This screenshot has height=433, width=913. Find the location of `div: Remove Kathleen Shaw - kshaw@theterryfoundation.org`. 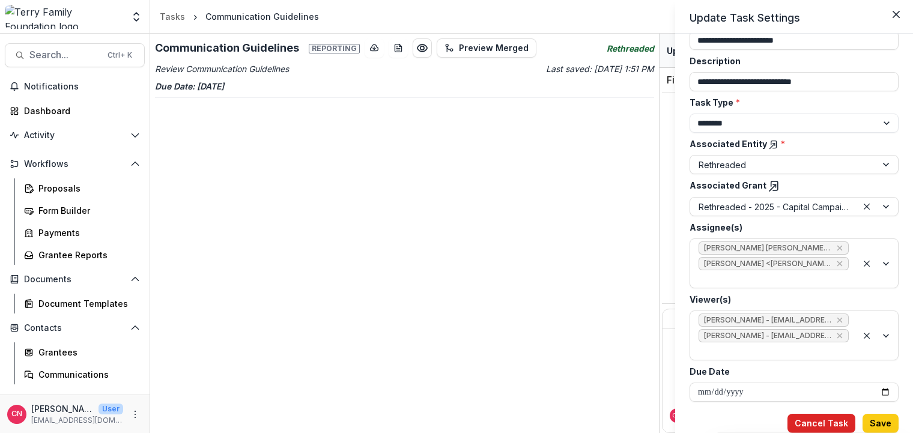

div: Remove Kathleen Shaw - kshaw@theterryfoundation.org is located at coordinates (839, 320).